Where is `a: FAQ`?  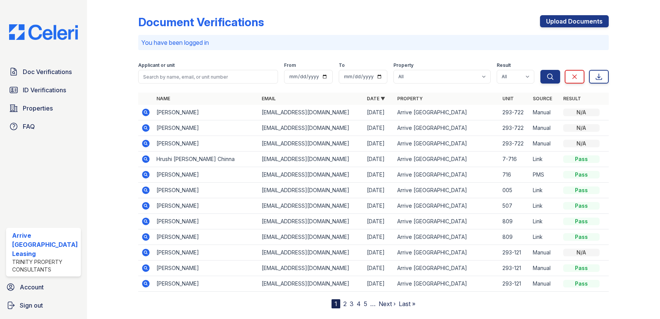 a: FAQ is located at coordinates (43, 126).